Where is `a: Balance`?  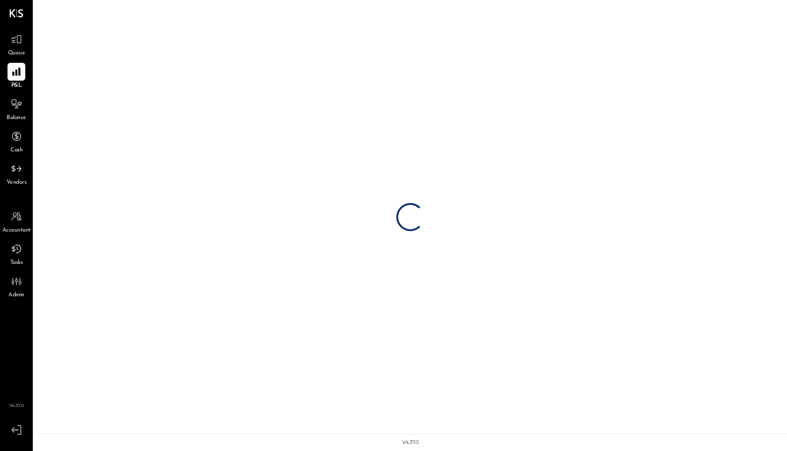 a: Balance is located at coordinates (16, 109).